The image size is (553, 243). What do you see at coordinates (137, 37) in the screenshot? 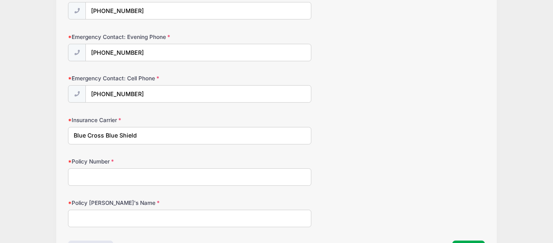
I see `label: Emergency Contact: Evening Phone` at bounding box center [137, 37].